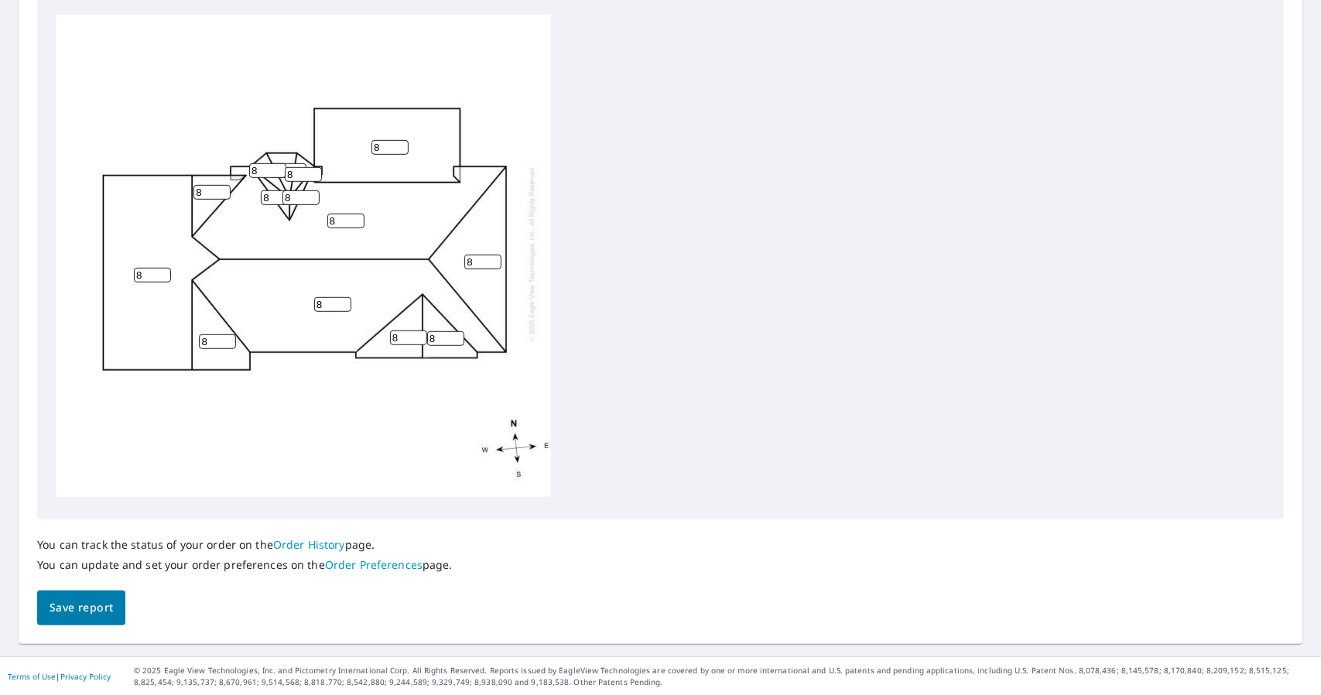  Describe the element at coordinates (374, 564) in the screenshot. I see `a: Order Preferences` at that location.